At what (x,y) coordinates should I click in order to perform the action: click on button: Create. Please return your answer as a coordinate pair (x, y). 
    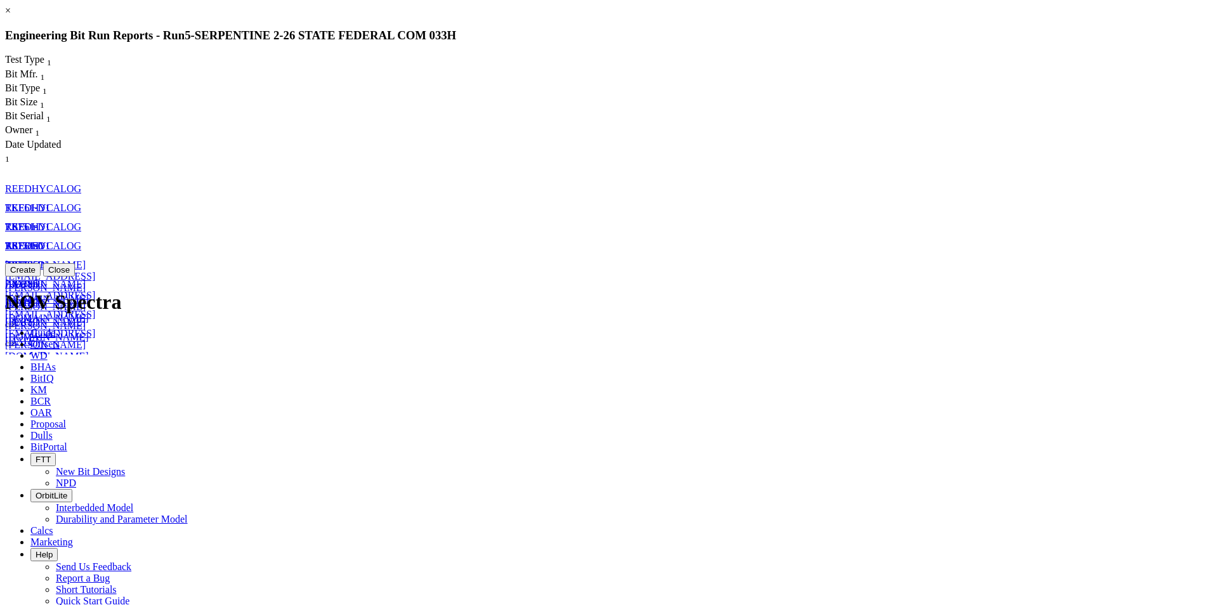
    Looking at the image, I should click on (23, 270).